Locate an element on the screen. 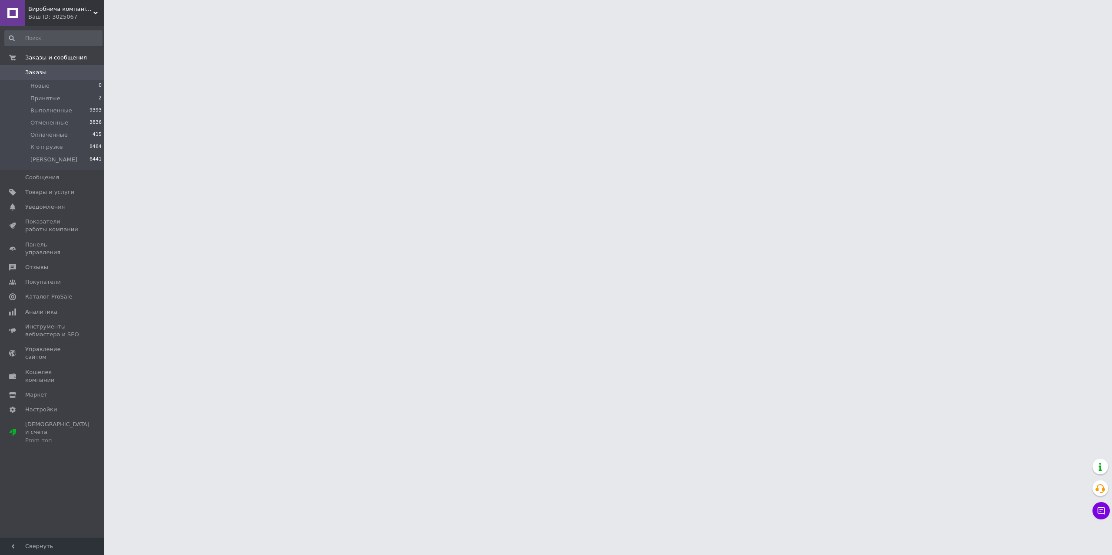 This screenshot has width=1112, height=555. span: Оплаченные is located at coordinates (49, 135).